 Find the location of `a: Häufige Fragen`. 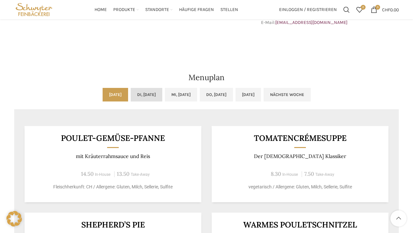

a: Häufige Fragen is located at coordinates (197, 10).